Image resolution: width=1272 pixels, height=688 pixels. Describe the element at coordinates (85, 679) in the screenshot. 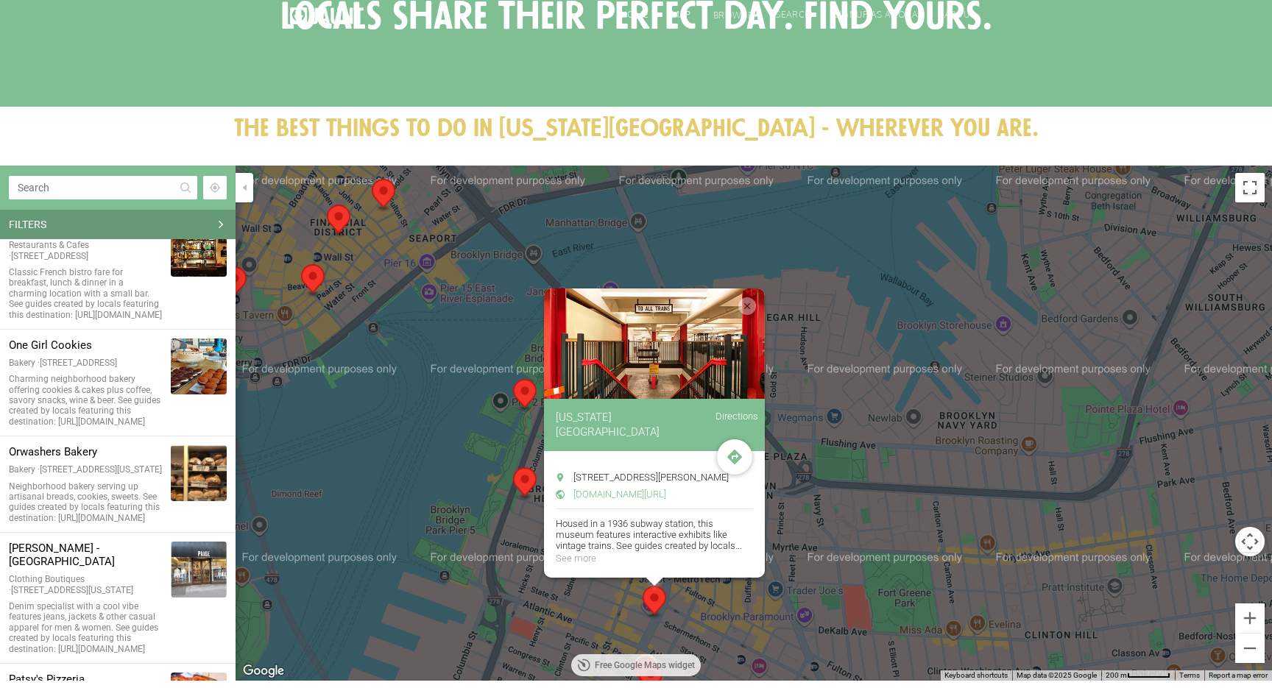

I see `div: Patsy's Pizzeria` at that location.